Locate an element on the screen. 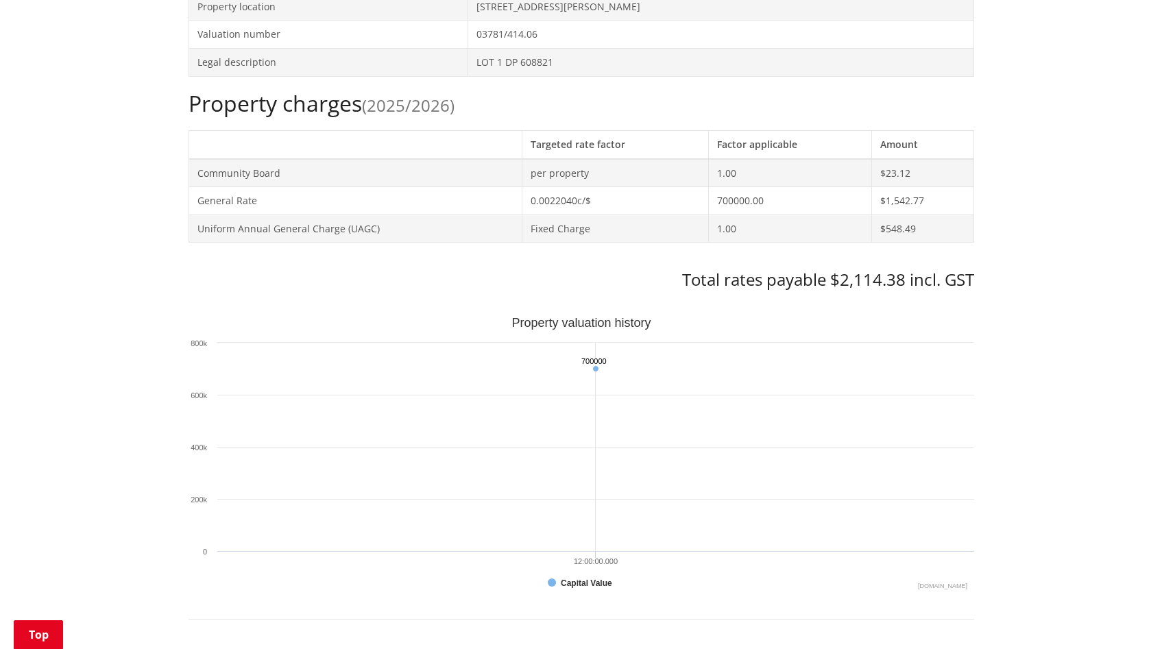 Image resolution: width=1162 pixels, height=649 pixels. h3: Total rates payable $2,114.38 incl. GST is located at coordinates (581, 280).